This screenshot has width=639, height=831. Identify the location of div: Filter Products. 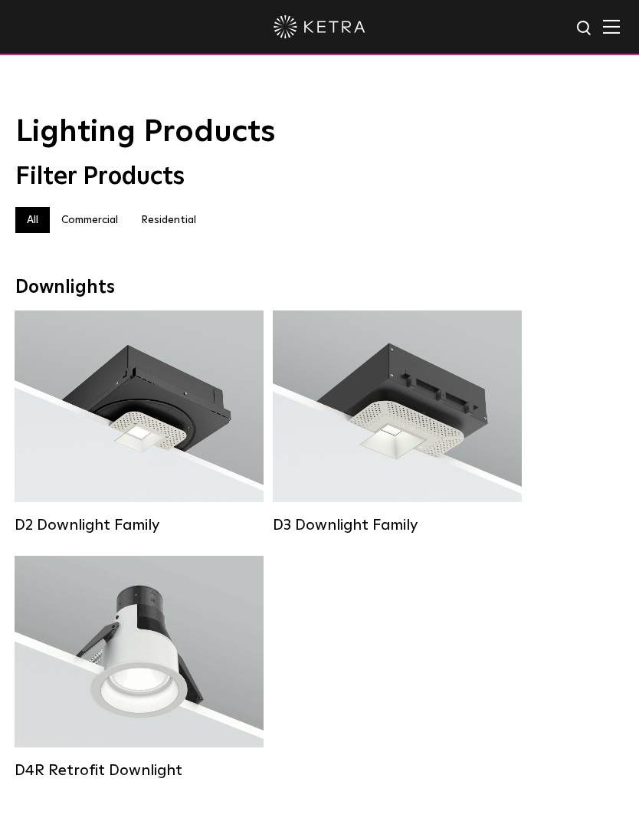
(320, 177).